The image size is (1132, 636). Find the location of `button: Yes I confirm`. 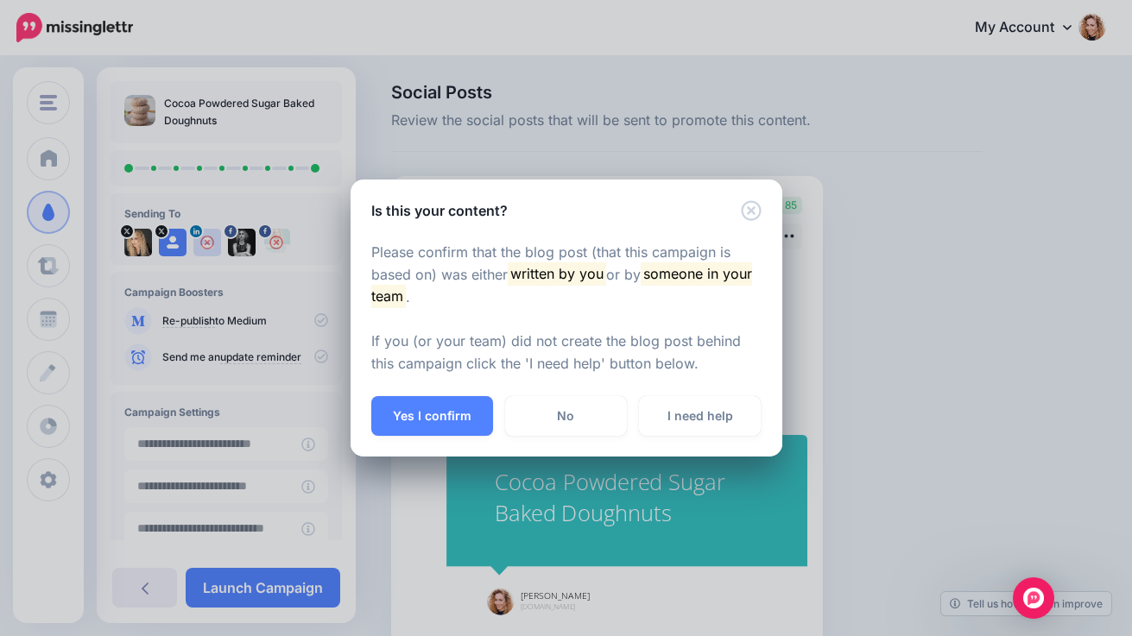

button: Yes I confirm is located at coordinates (432, 416).